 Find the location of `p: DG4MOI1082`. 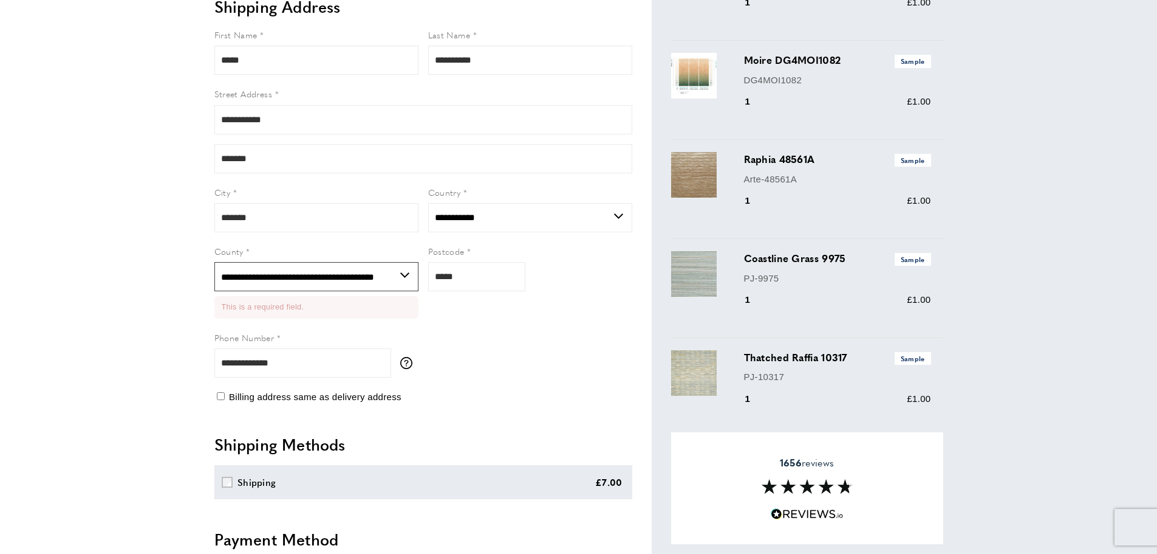

p: DG4MOI1082 is located at coordinates (838, 80).